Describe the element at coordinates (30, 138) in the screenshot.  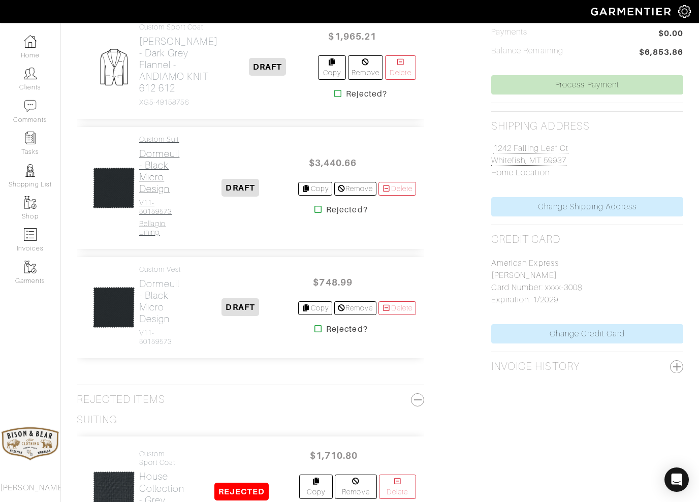
I see `img: reminder-icon-8004d30b9f0a5d33ae49ab947aed9ed385cf756f9e5892f1edd6e32f2345188e.png` at that location.